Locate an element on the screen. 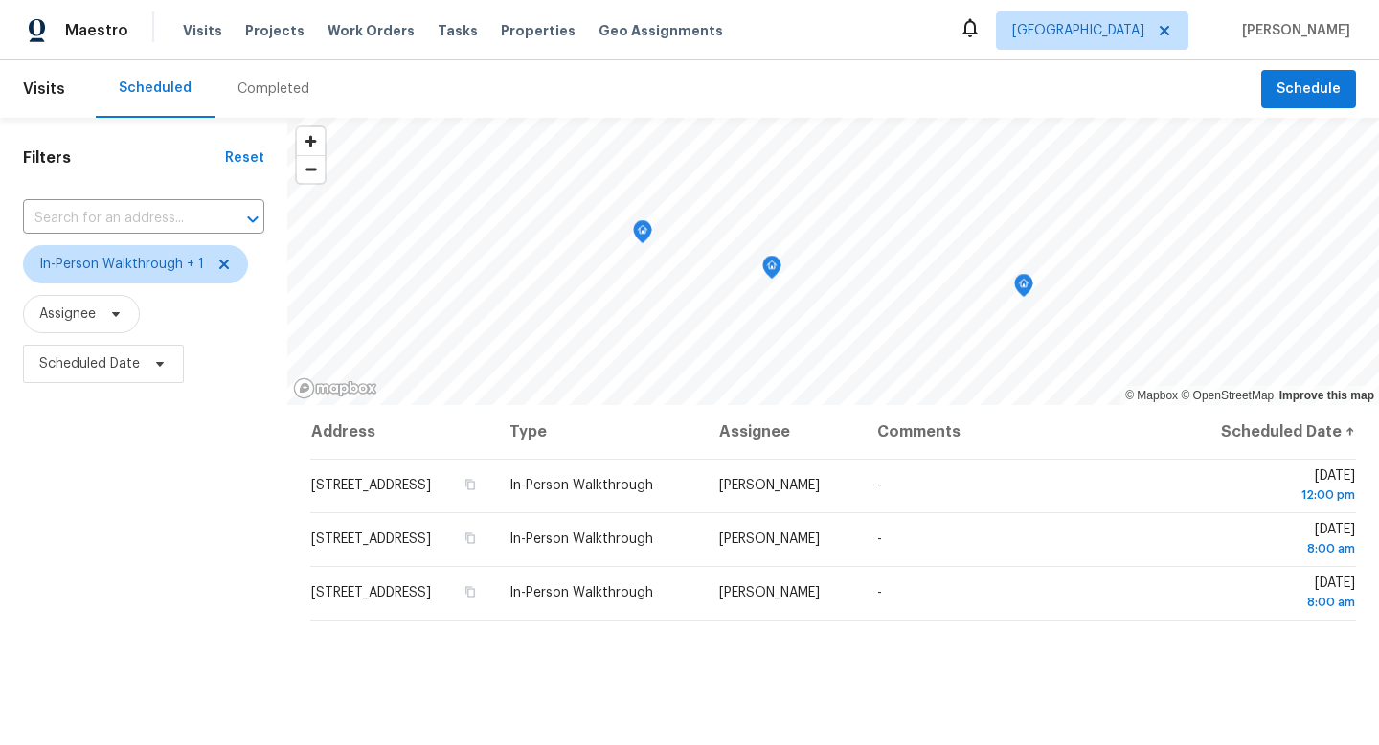 This screenshot has height=745, width=1379. th: Type is located at coordinates (599, 432).